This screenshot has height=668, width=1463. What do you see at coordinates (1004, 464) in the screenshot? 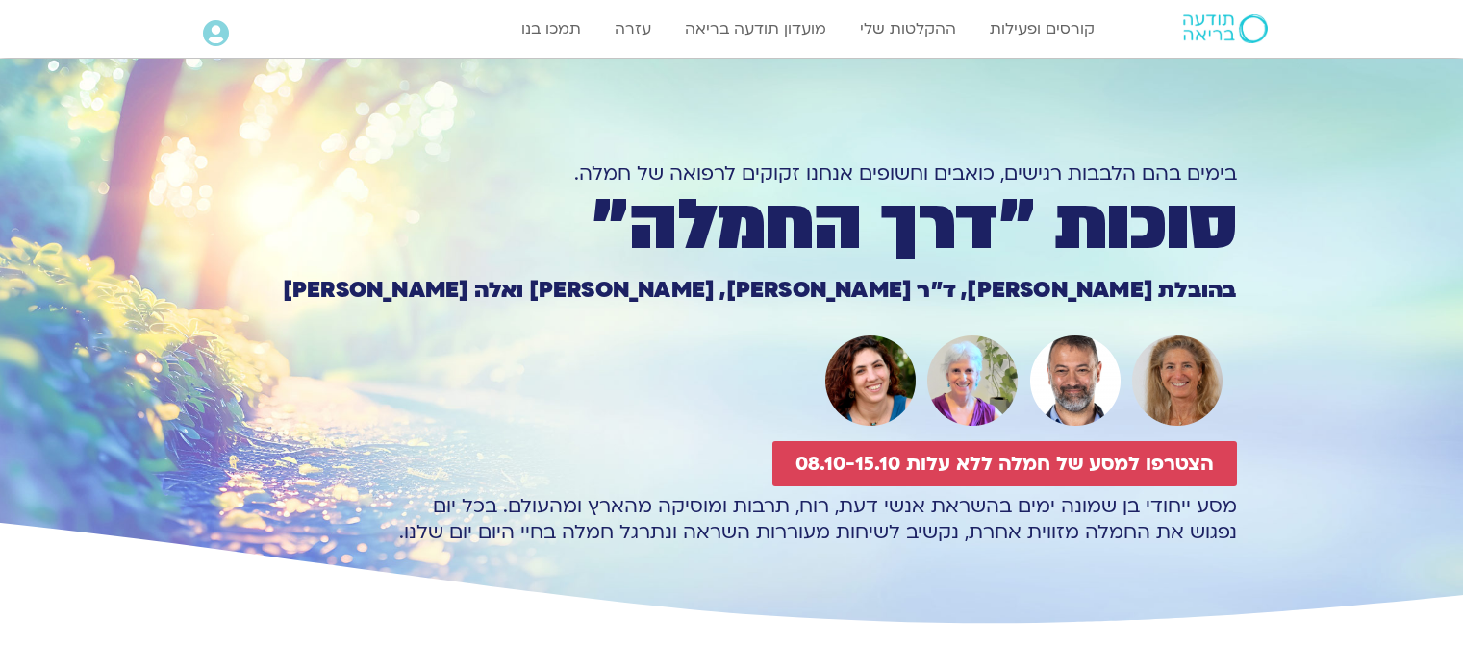
I see `span: הצטרפו למסע של חמלה ללא עלות 08.10-15.10` at bounding box center [1004, 464].